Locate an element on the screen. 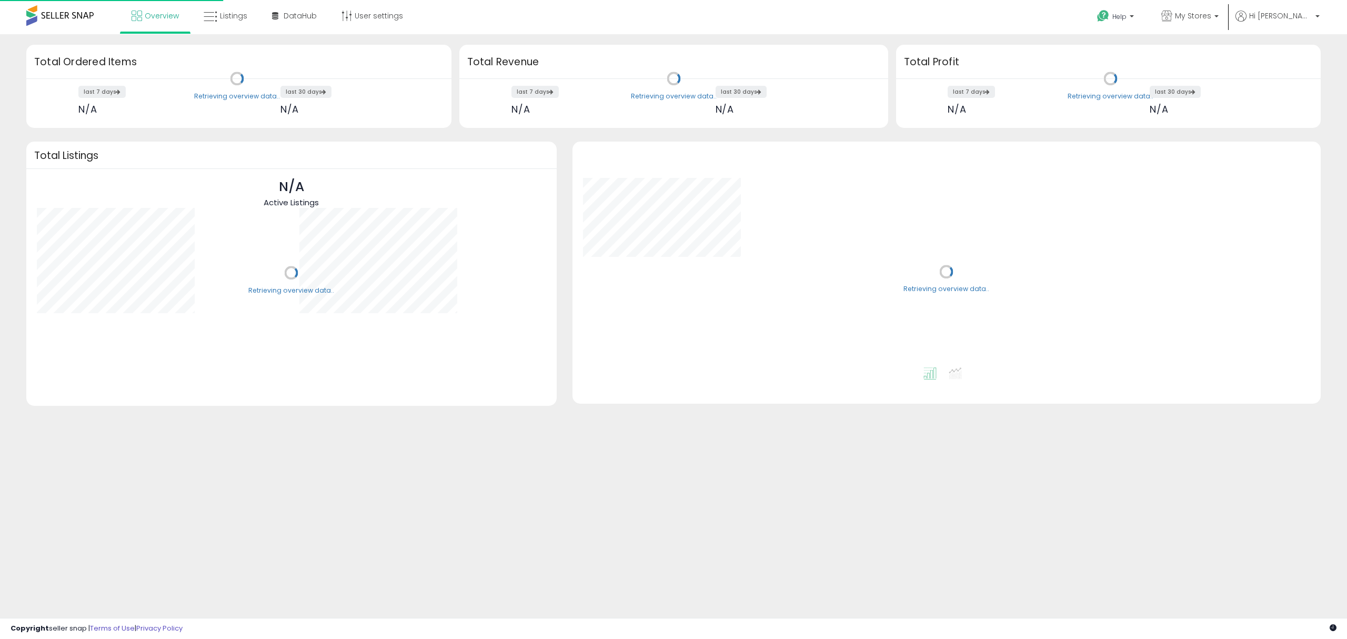  span: Overview is located at coordinates (162, 16).